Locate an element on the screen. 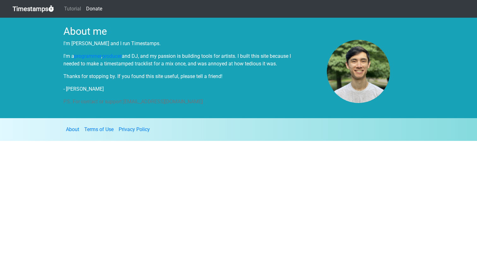 The width and height of the screenshot is (477, 272). h2: About me is located at coordinates (239, 31).